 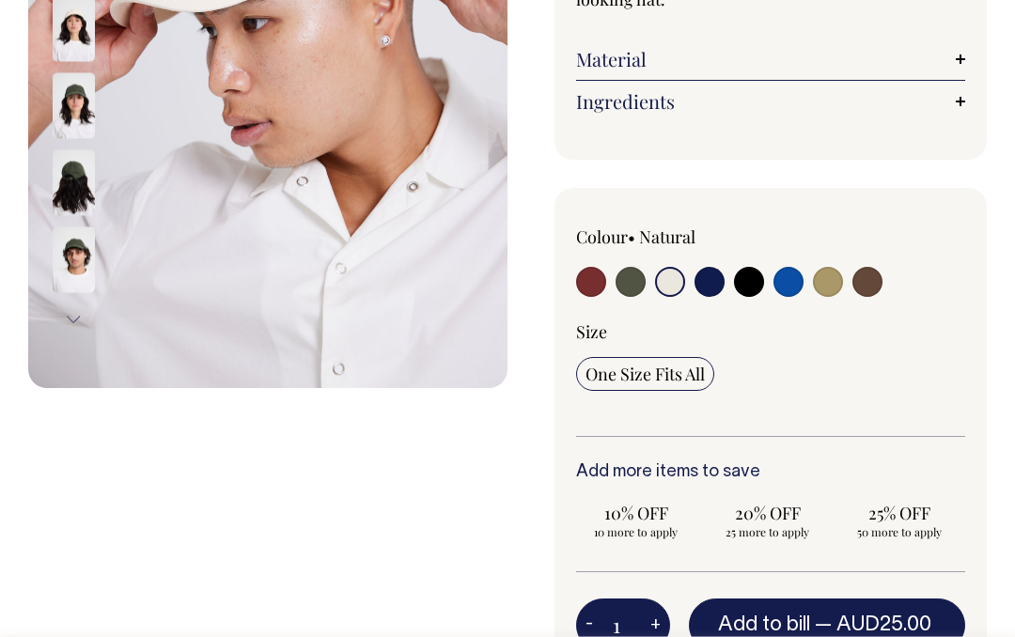 What do you see at coordinates (645, 374) in the screenshot?
I see `span: One Size Fits All` at bounding box center [645, 374].